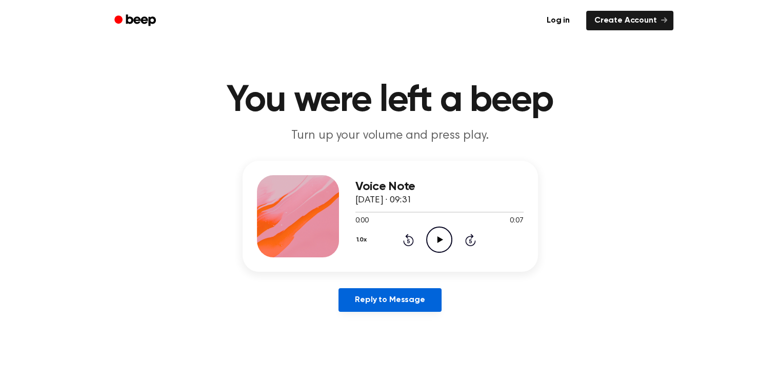  What do you see at coordinates (558, 21) in the screenshot?
I see `a: Log in` at bounding box center [558, 21].